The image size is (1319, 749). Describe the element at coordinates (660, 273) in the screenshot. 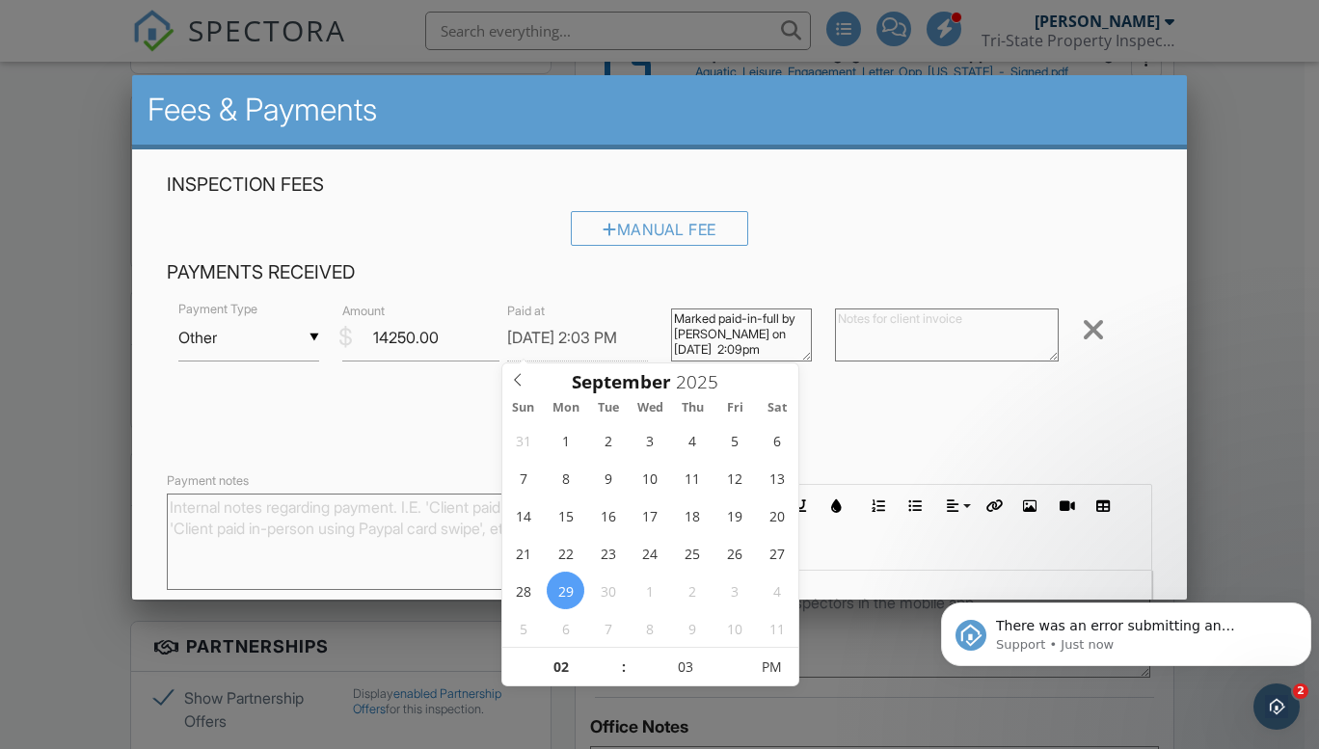

I see `h4: Payments Received` at that location.